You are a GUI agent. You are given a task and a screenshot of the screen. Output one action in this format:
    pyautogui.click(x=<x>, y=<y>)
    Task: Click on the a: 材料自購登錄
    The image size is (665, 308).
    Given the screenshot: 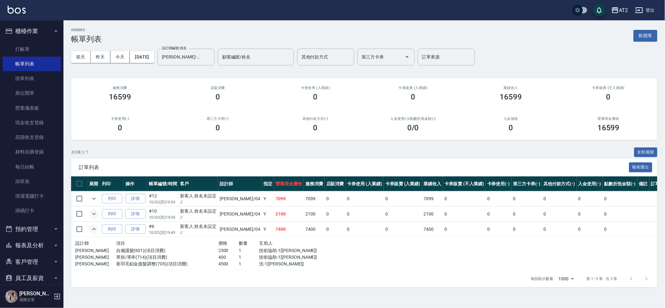 What is the action you would take?
    pyautogui.click(x=32, y=152)
    